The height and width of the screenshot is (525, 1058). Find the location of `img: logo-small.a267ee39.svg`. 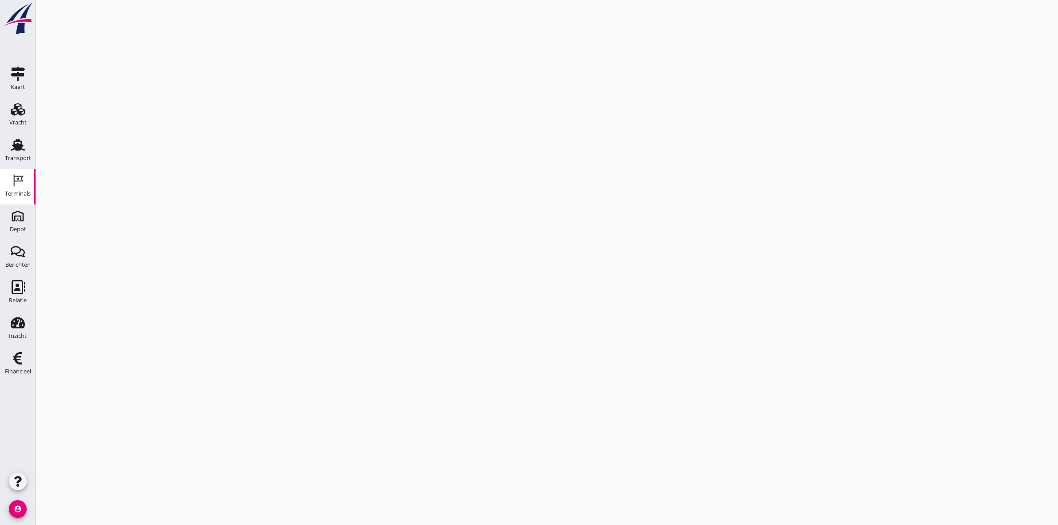

img: logo-small.a267ee39.svg is located at coordinates (18, 19).